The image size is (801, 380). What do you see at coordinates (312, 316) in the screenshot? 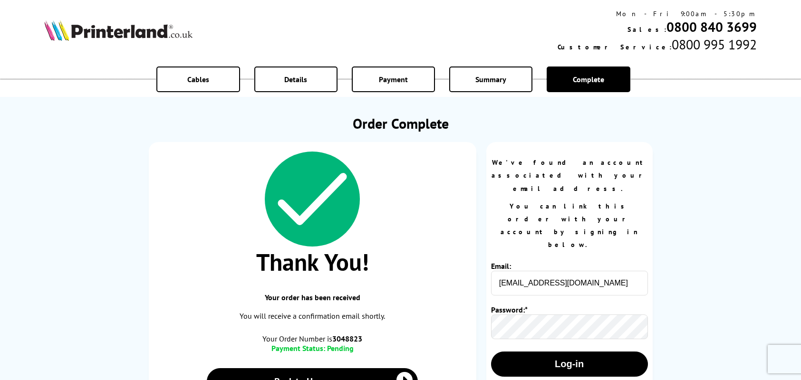
I see `p: You will receive a confirmation email shortly.` at bounding box center [312, 316].